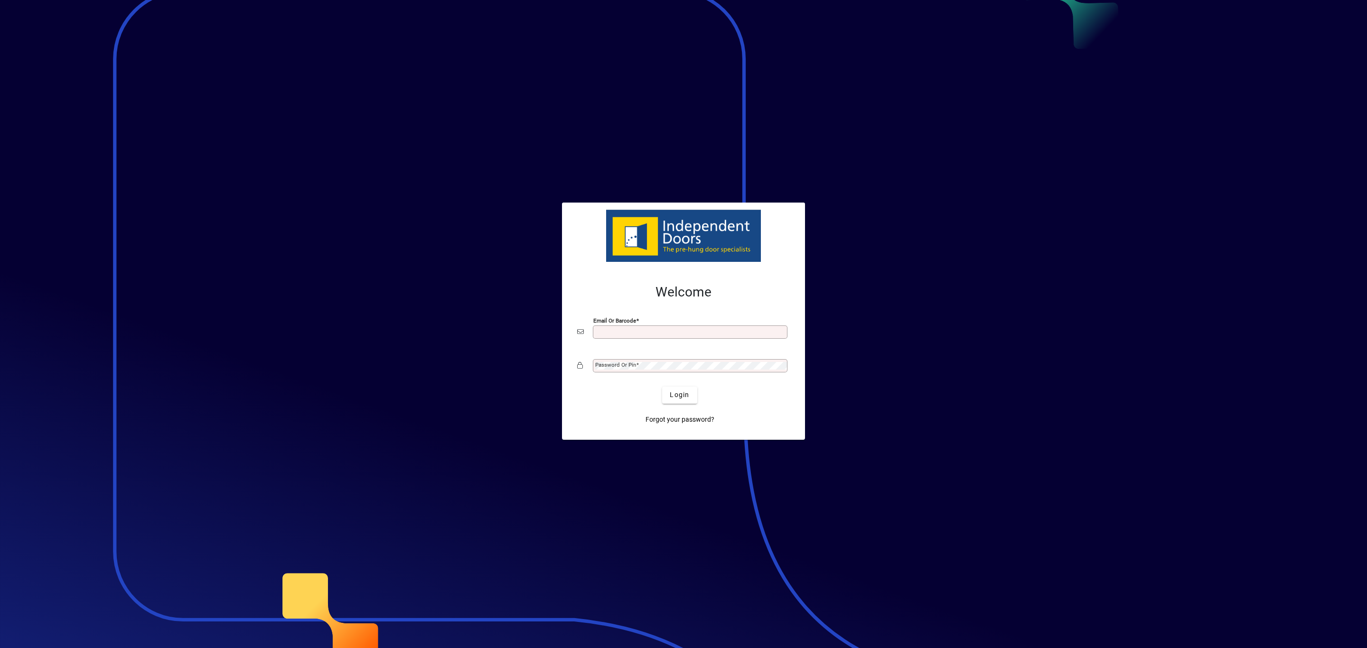  Describe the element at coordinates (679, 395) in the screenshot. I see `button: Login` at that location.